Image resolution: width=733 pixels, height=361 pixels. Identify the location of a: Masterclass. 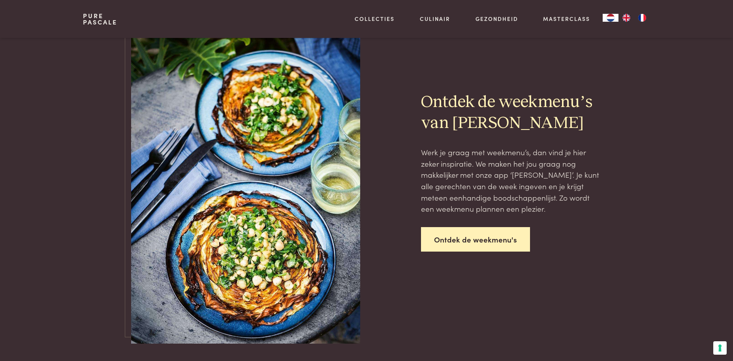
(566, 19).